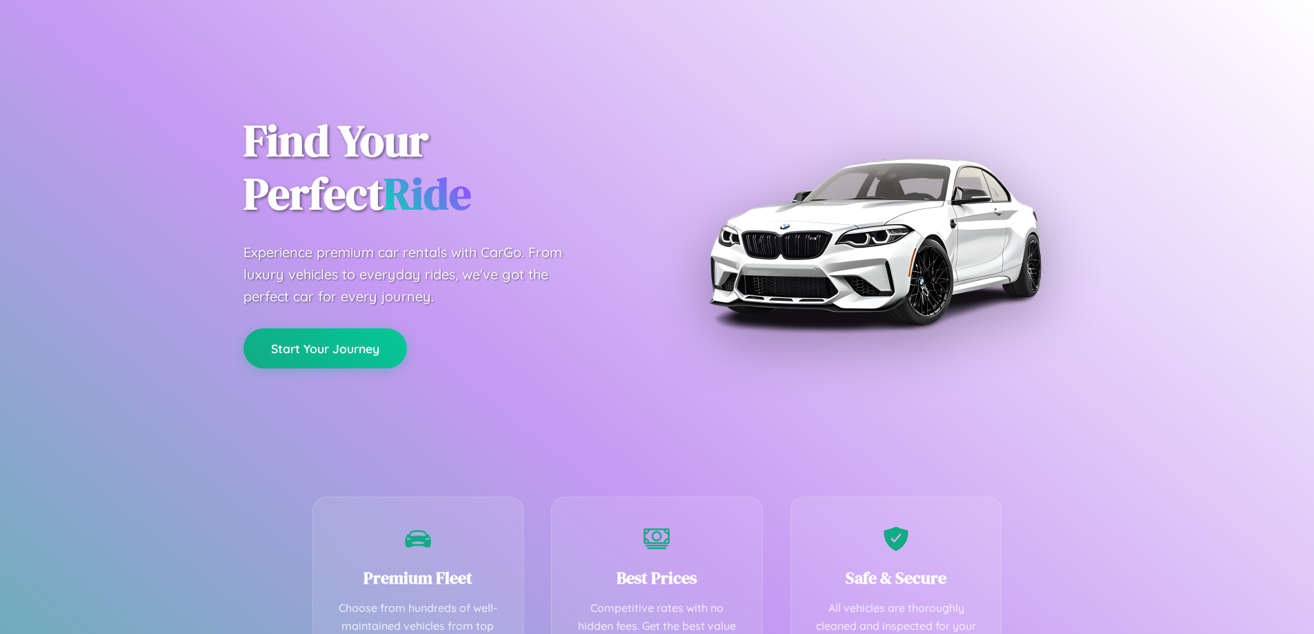  Describe the element at coordinates (440, 168) in the screenshot. I see `h1: Find Your Perfect` at that location.